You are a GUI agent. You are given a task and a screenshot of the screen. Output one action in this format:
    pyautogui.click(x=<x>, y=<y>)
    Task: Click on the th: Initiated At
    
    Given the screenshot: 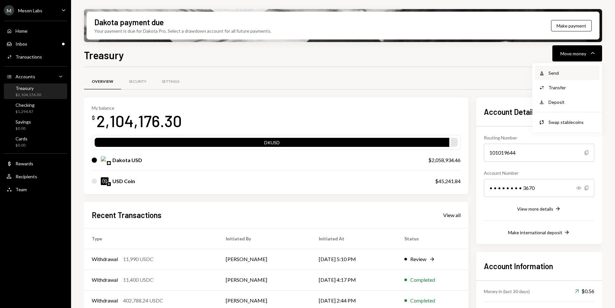 What is the action you would take?
    pyautogui.click(x=354, y=238)
    